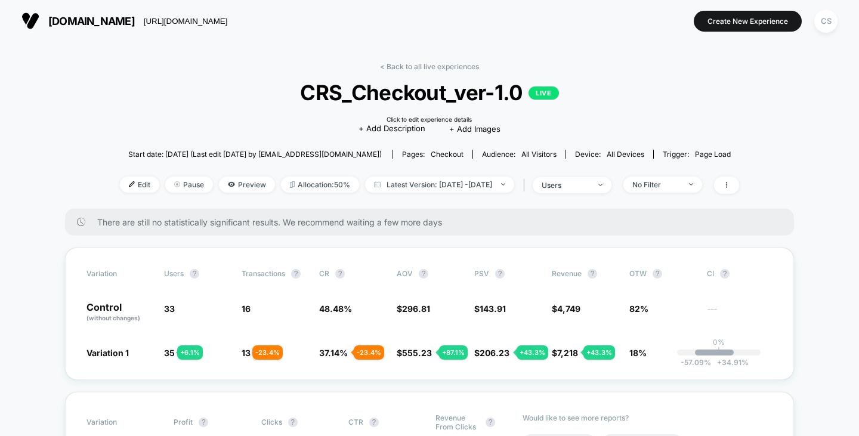  I want to click on span: Page Load, so click(713, 154).